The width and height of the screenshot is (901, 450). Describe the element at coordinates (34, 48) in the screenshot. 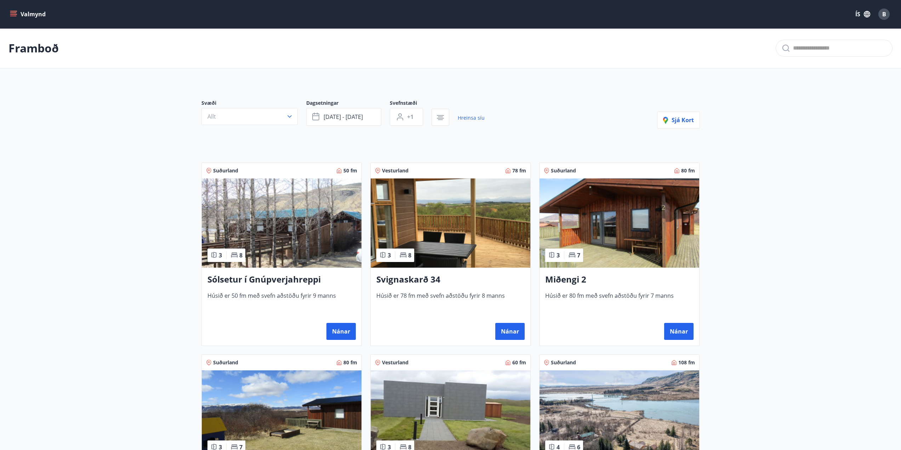

I see `p: Framboð` at that location.